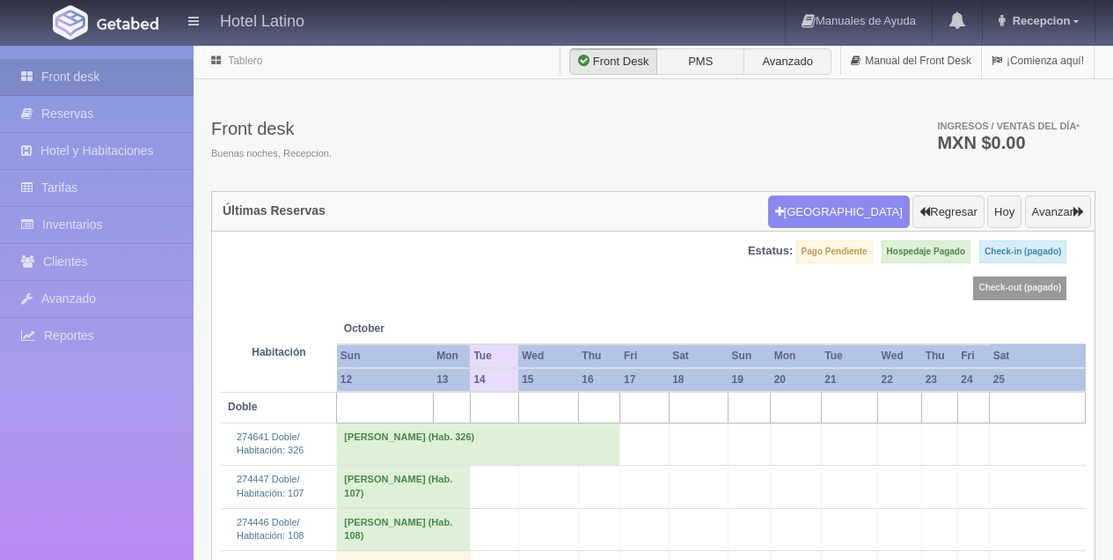  Describe the element at coordinates (796, 379) in the screenshot. I see `th: 20` at that location.